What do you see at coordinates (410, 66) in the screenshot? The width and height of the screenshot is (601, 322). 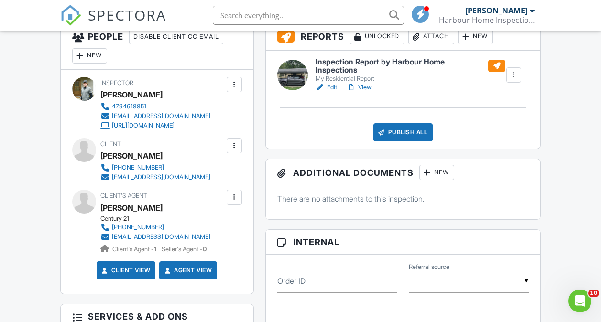 I see `h6: Inspection Report by Harbour Home Inspections` at bounding box center [410, 66].